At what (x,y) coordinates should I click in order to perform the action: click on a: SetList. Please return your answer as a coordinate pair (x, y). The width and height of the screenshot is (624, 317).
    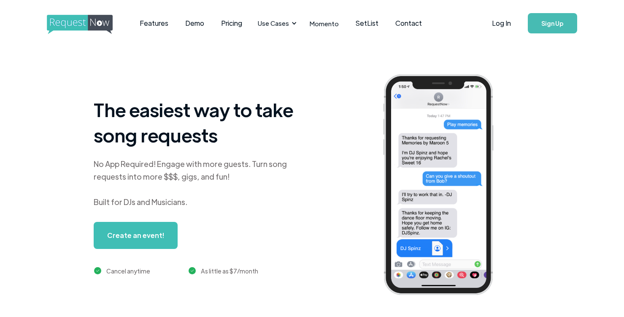
    Looking at the image, I should click on (367, 23).